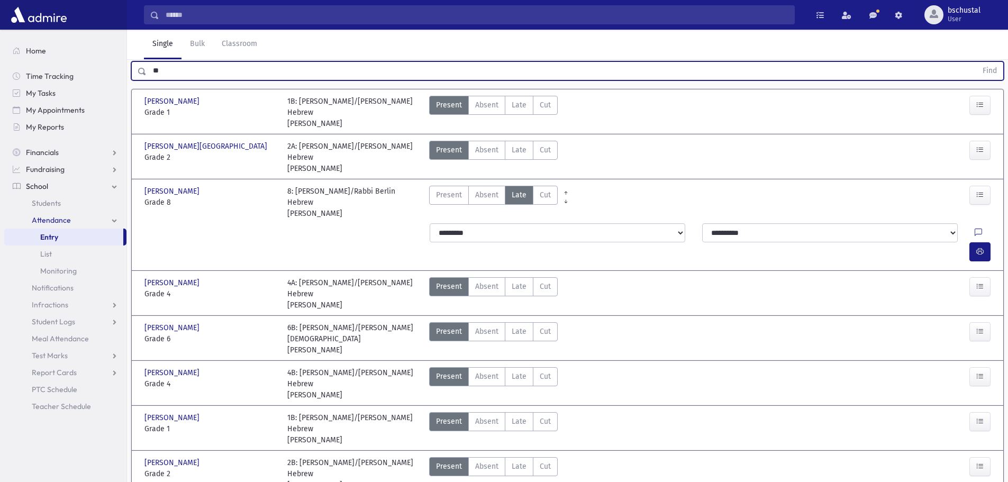  I want to click on span: Home, so click(36, 51).